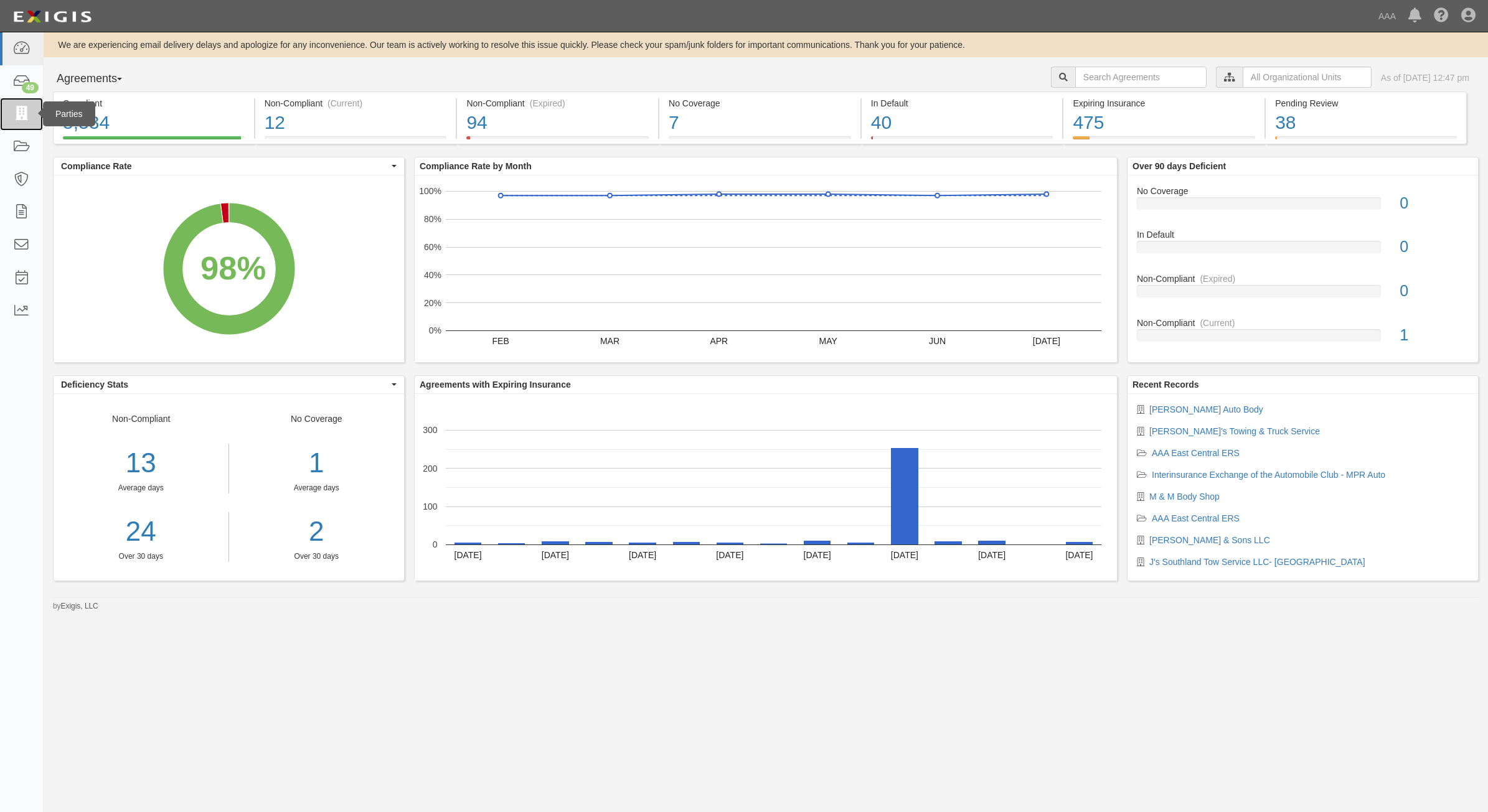 Image resolution: width=1488 pixels, height=812 pixels. I want to click on a: Non-Compliant(Expired)94, so click(558, 142).